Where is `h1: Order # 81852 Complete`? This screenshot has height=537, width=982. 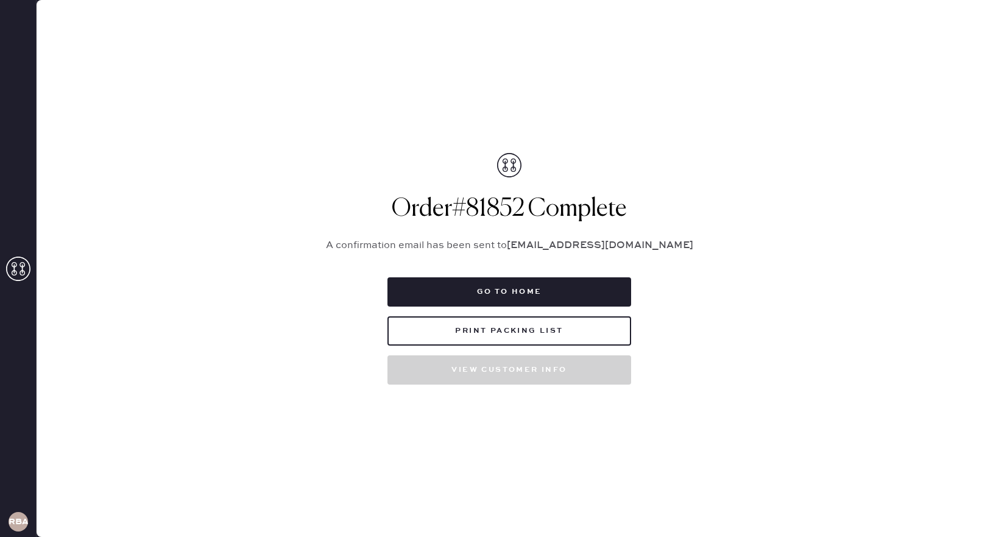 h1: Order # 81852 Complete is located at coordinates (509, 209).